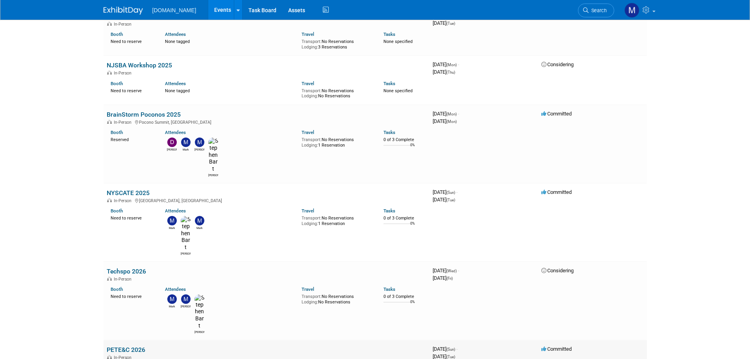 Image resolution: width=750 pixels, height=359 pixels. Describe the element at coordinates (451, 349) in the screenshot. I see `span: (Sun)` at that location.